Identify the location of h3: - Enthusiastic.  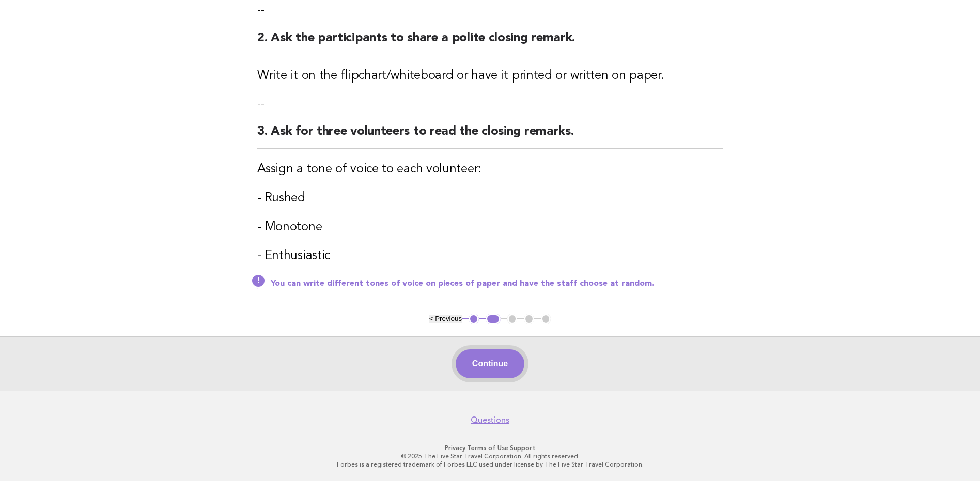
(490, 256).